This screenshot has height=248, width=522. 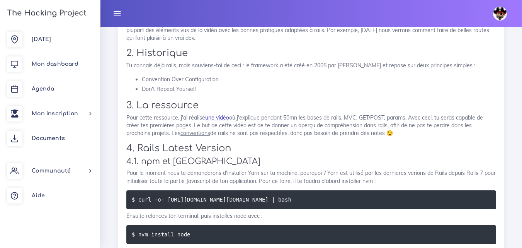 What do you see at coordinates (311, 65) in the screenshot?
I see `p: Tu connais déjà rails, mais souviens-toi de ceci : le framework a été créé en 2005 par [PERSON_NA...` at bounding box center [311, 65].